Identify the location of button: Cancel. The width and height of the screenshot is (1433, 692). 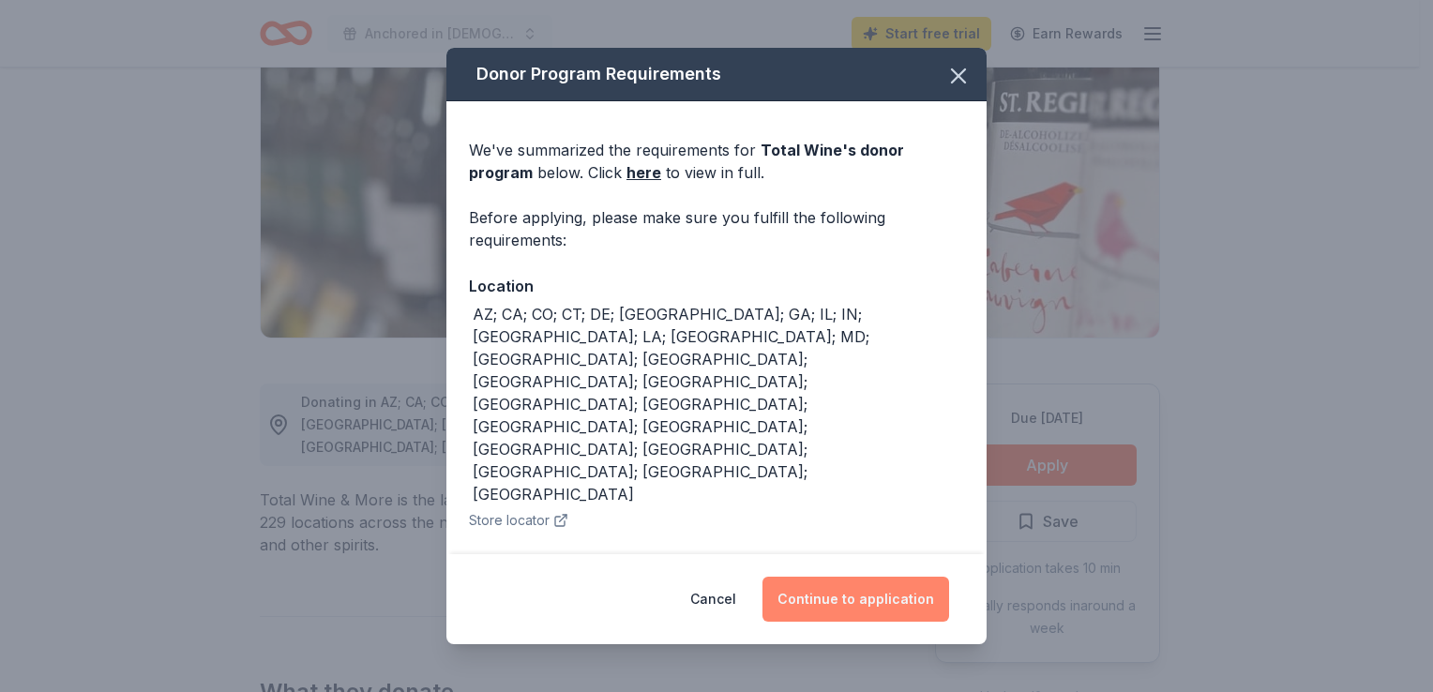
(713, 599).